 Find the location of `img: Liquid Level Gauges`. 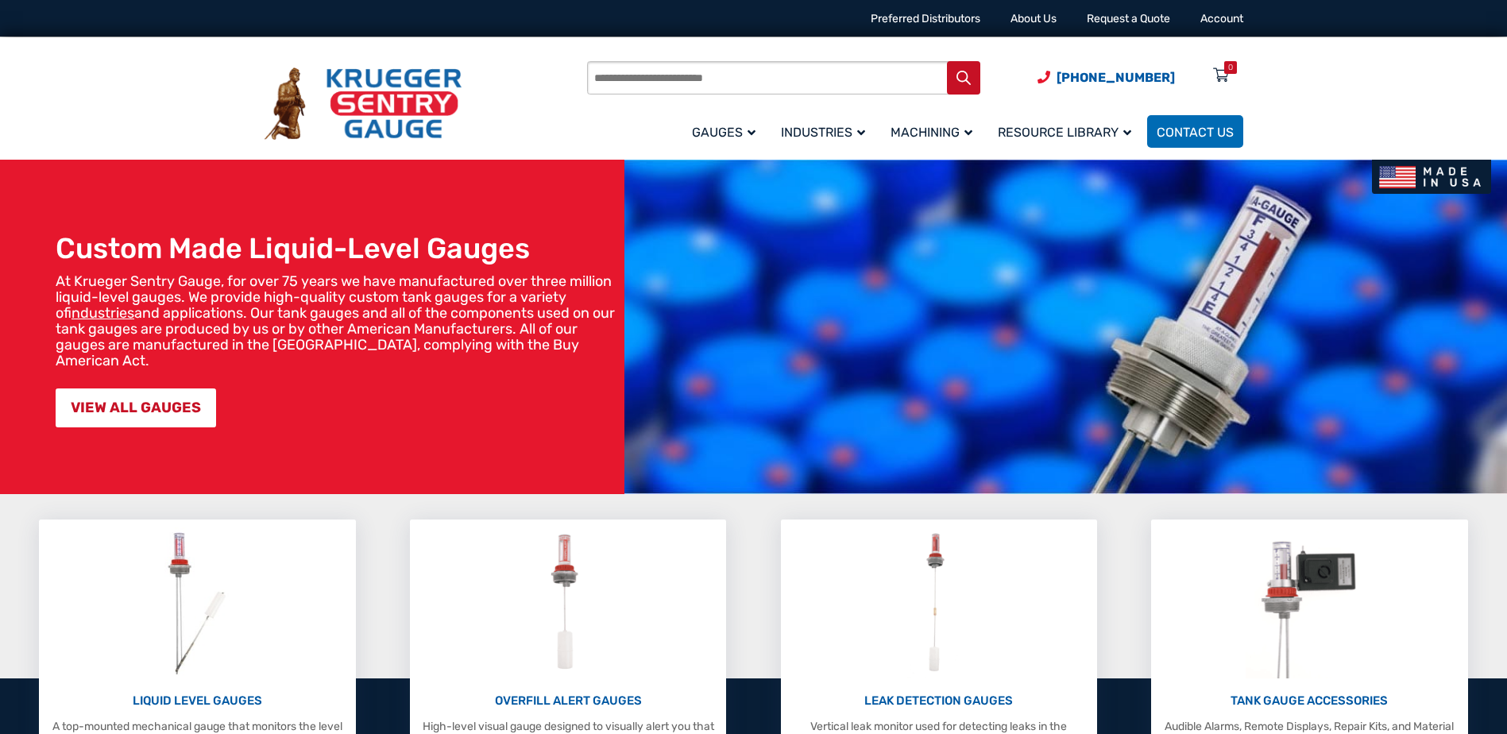

img: Liquid Level Gauges is located at coordinates (197, 603).